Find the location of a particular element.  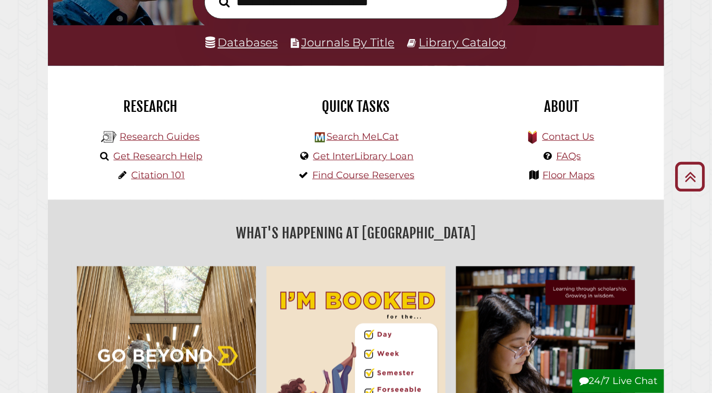

h2: Research is located at coordinates (151, 106).